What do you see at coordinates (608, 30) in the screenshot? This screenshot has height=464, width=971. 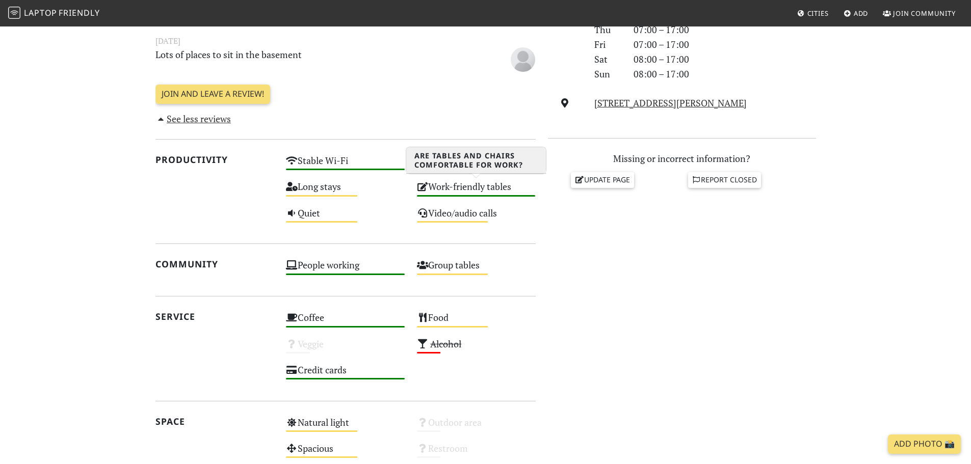 I see `div: Thu` at bounding box center [608, 30].